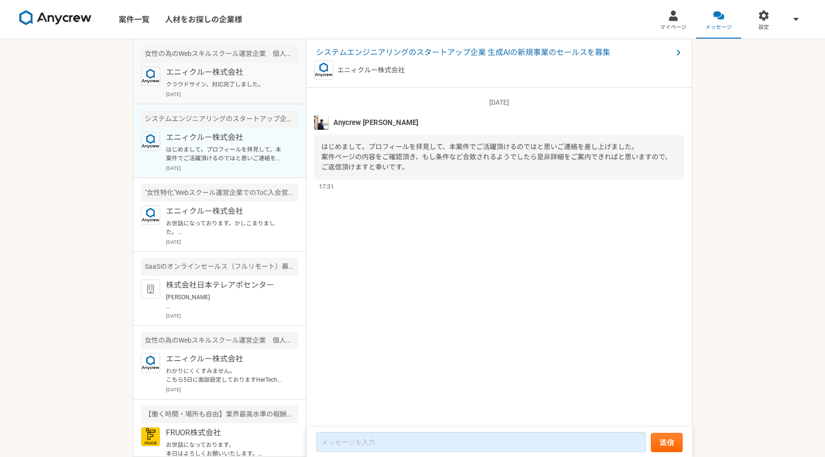 The width and height of the screenshot is (825, 457). What do you see at coordinates (150, 289) in the screenshot?
I see `img: default_org_logo-42cde973f59100197ec2c8e796e4974ac8490bb5b08a0eb061ff975e4574aa76.png` at bounding box center [150, 289].